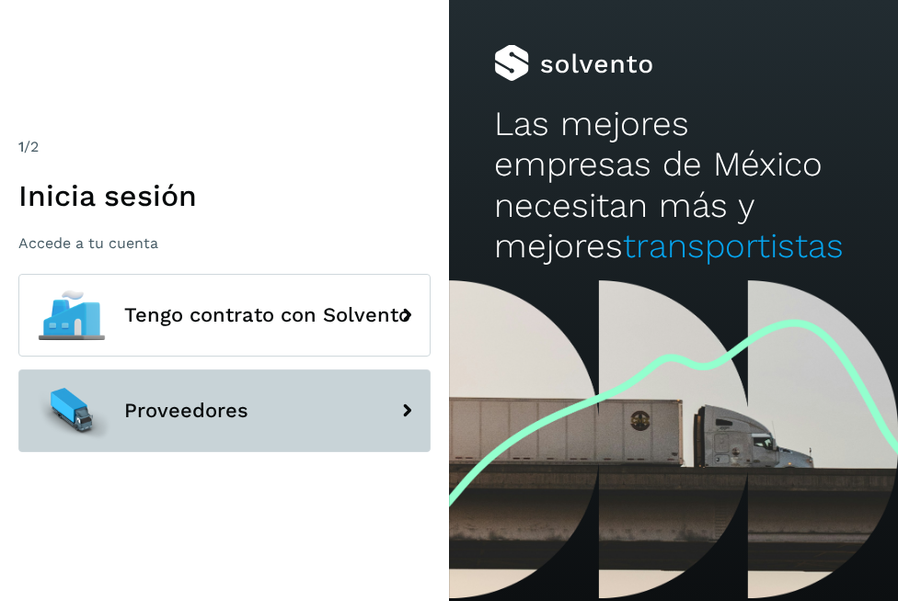 The height and width of the screenshot is (601, 898). I want to click on h1: Inicia sesión, so click(224, 196).